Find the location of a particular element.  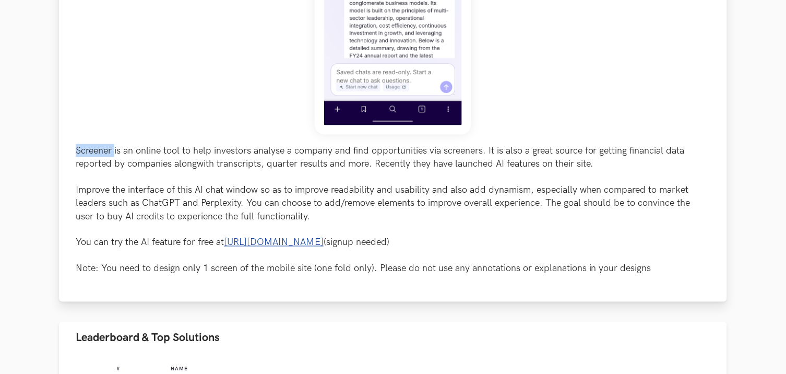

span: Leaderboard & Top Solutions is located at coordinates (148, 338).